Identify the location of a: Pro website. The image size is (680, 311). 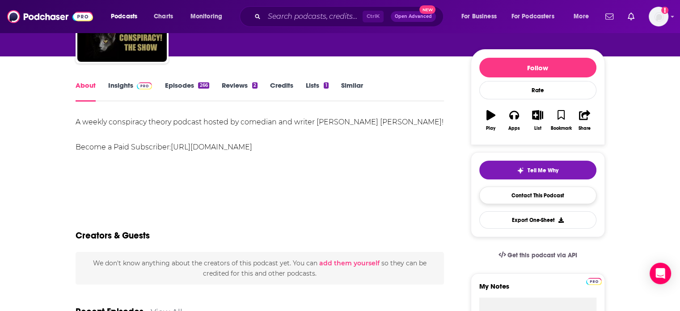
(594, 280).